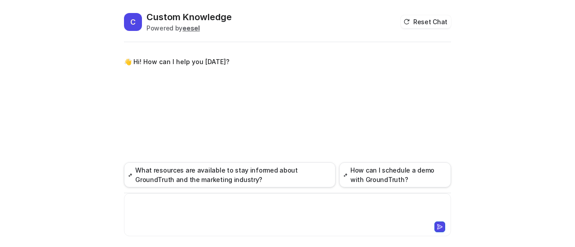 The image size is (575, 247). What do you see at coordinates (189, 28) in the screenshot?
I see `div: Powered by` at bounding box center [189, 28].